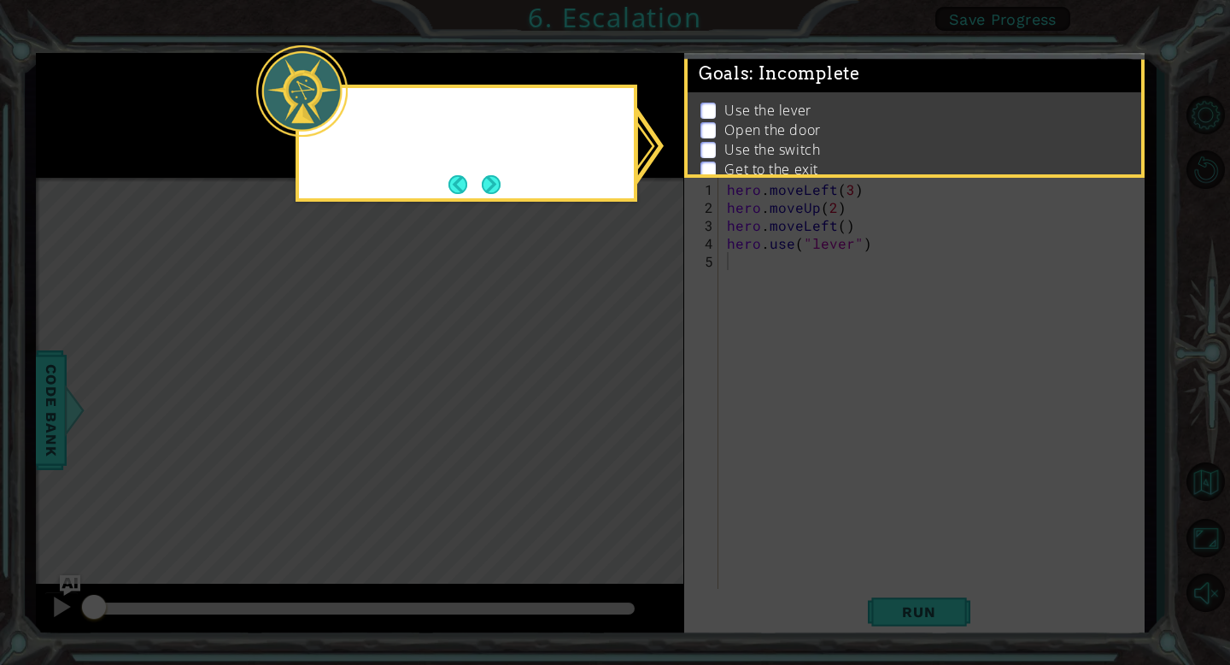 The width and height of the screenshot is (1230, 665). I want to click on p: Use the switch, so click(772, 149).